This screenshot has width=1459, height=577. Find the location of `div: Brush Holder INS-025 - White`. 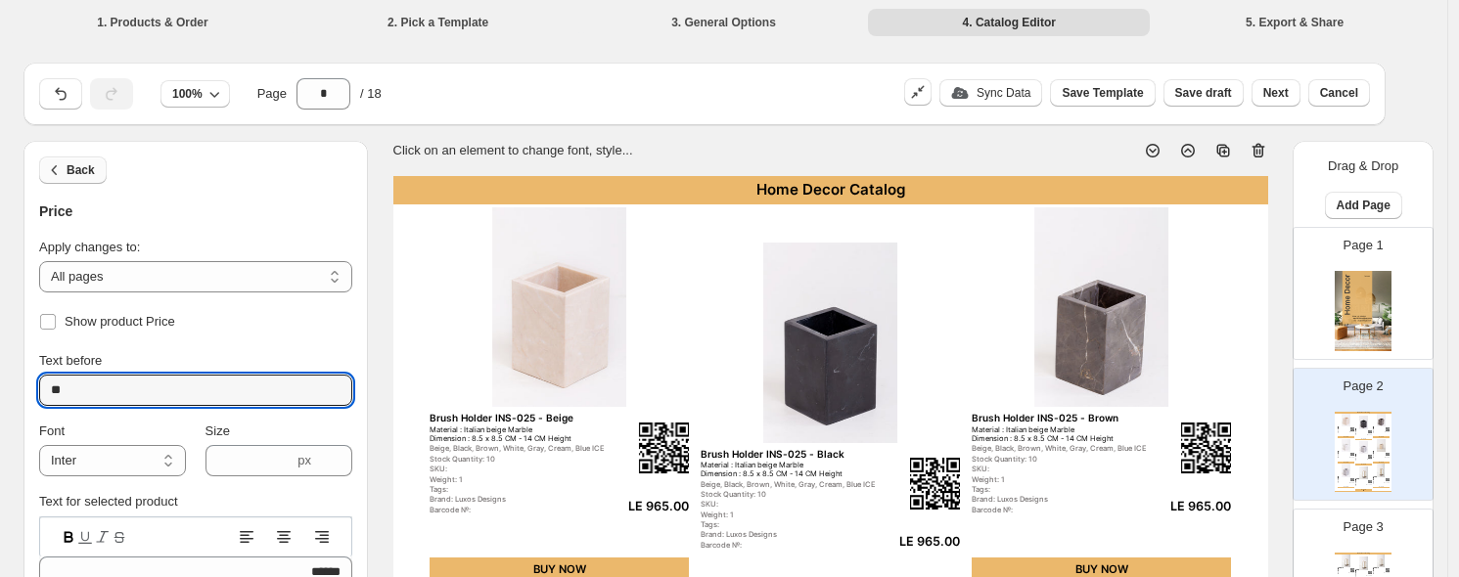

div: Brush Holder INS-025 - White is located at coordinates (1343, 452).